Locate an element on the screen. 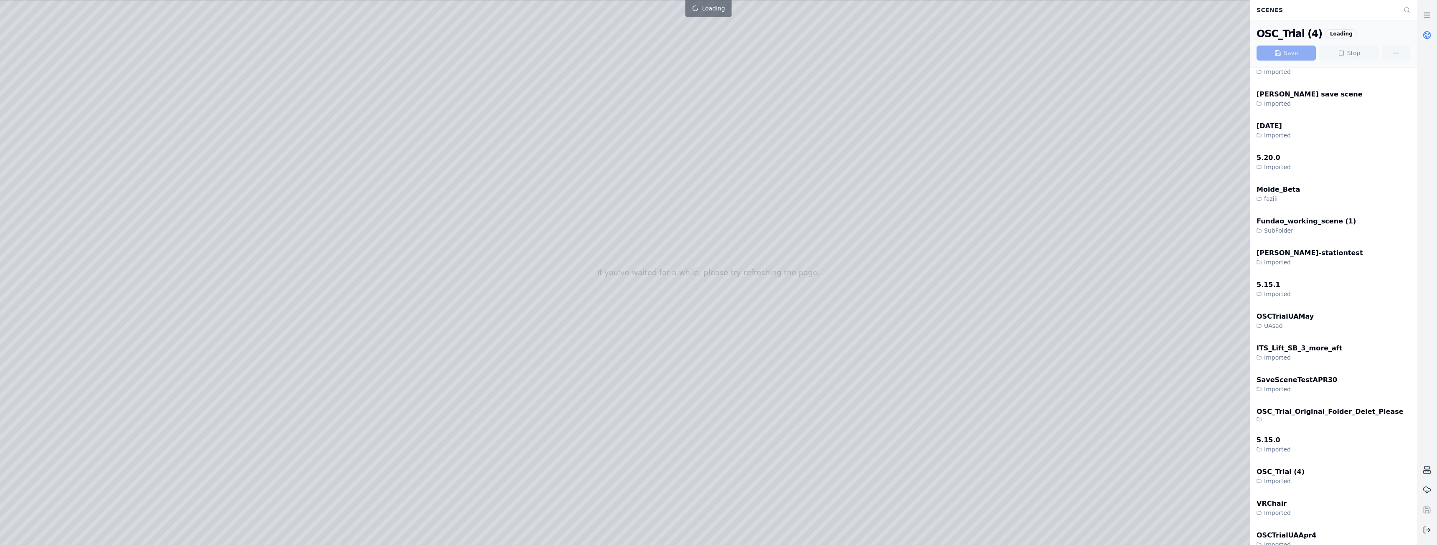  div: OSC_Trial_Original_Folder_Delet_Please is located at coordinates (1330, 412).